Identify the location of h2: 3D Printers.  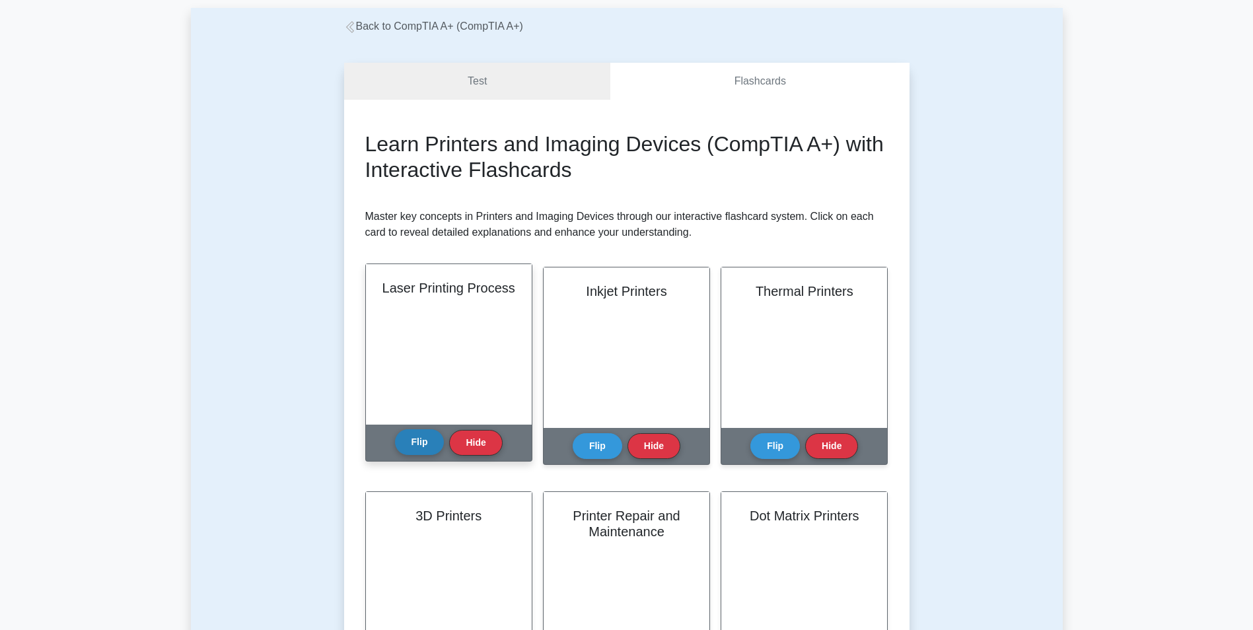
(448, 516).